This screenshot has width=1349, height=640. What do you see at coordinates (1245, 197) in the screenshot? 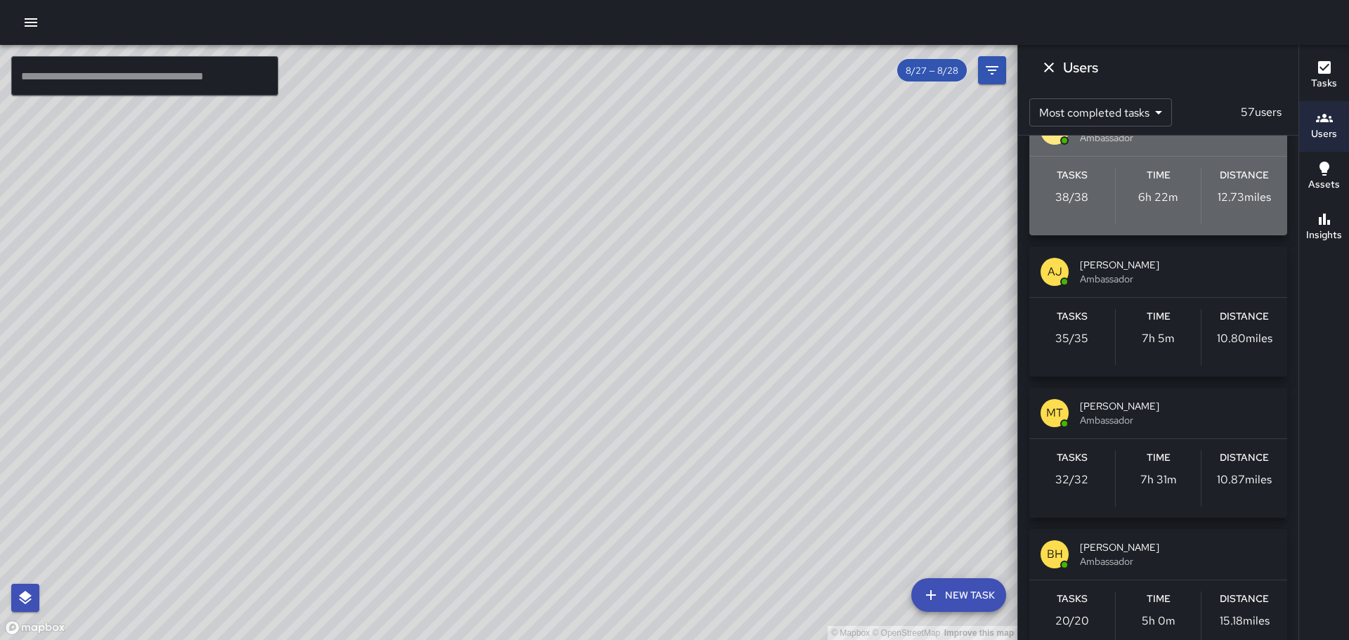
I see `p: 12.73 miles` at bounding box center [1245, 197].